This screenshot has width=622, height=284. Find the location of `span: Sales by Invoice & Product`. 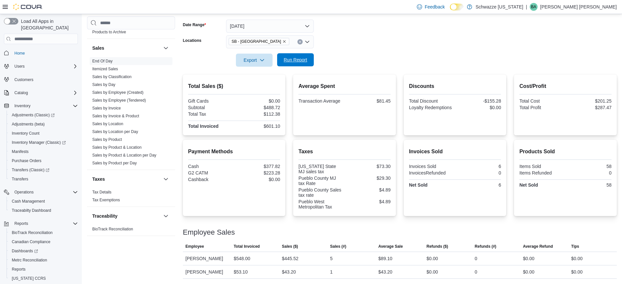

span: Sales by Invoice & Product is located at coordinates (116, 116).